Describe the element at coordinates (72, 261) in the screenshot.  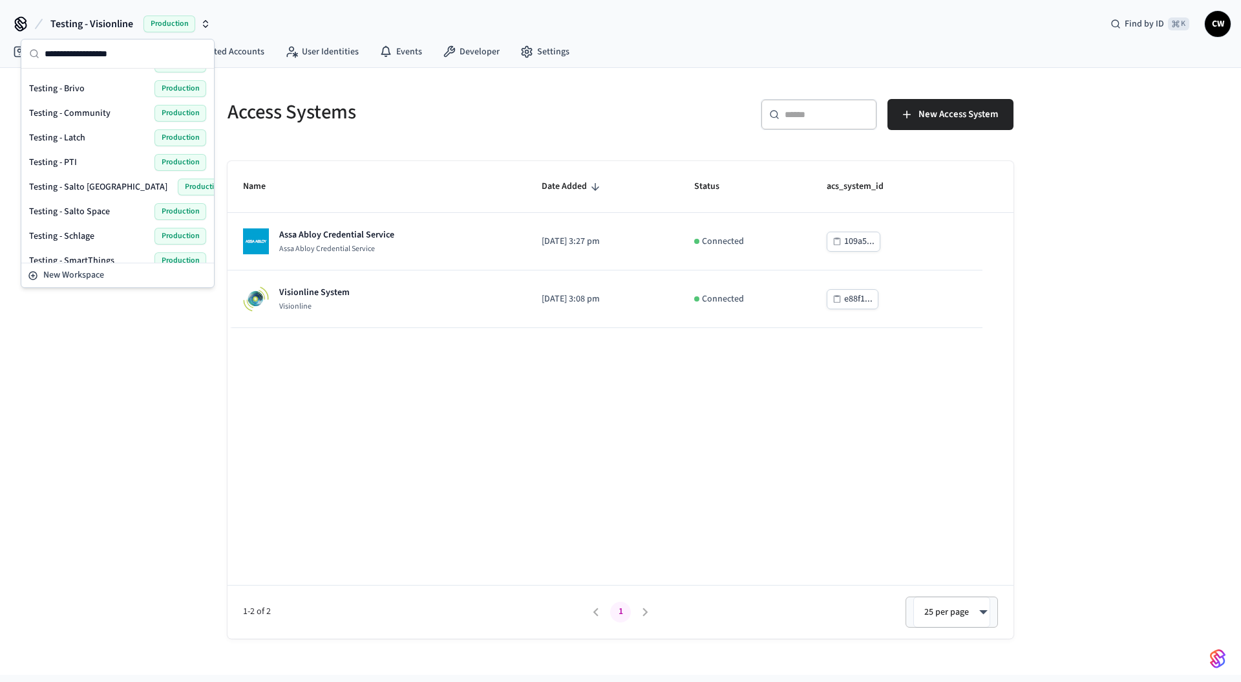
I see `span: Testing - SmartThings` at that location.